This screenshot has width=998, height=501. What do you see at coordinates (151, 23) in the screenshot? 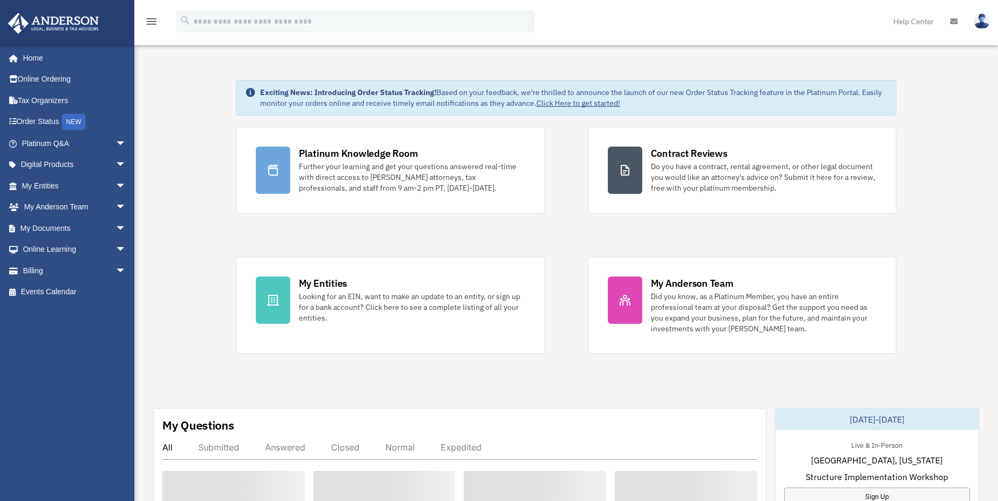
I see `a: menu` at bounding box center [151, 23].